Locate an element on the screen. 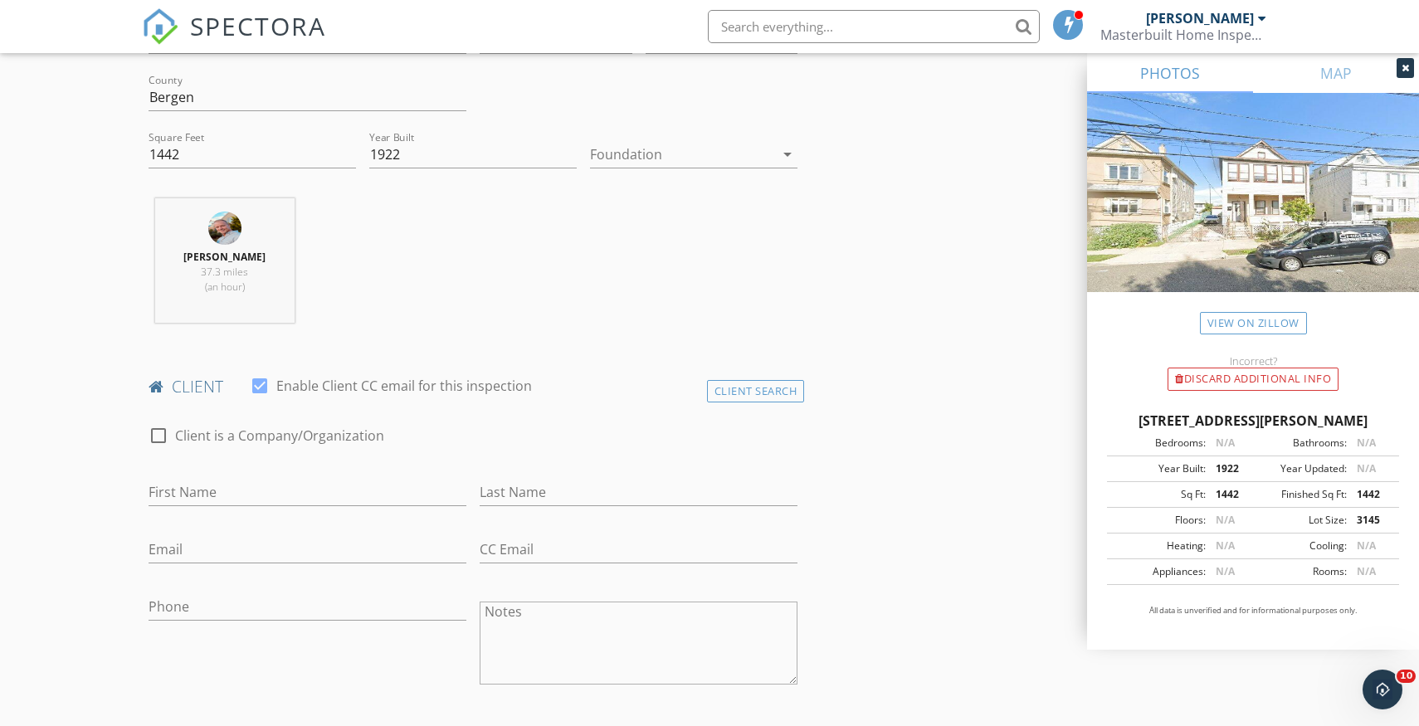 The width and height of the screenshot is (1419, 726). p: All data is unverified and for informational purposes only. is located at coordinates (1253, 611).